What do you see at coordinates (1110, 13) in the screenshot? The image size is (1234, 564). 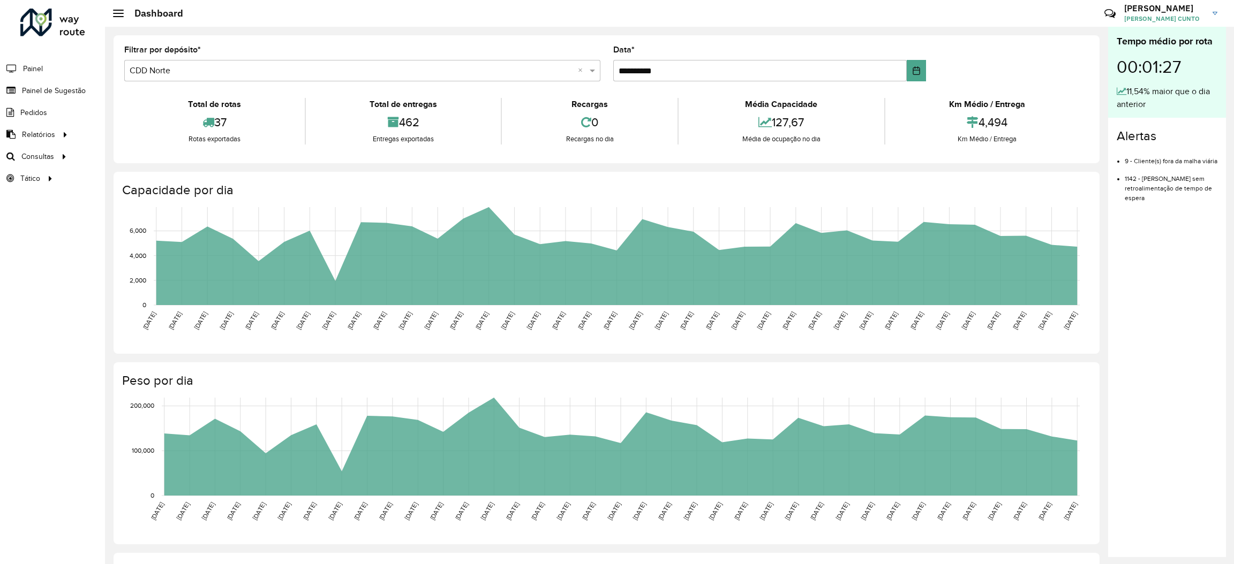 I see `a: Contato Rápido` at bounding box center [1110, 13].